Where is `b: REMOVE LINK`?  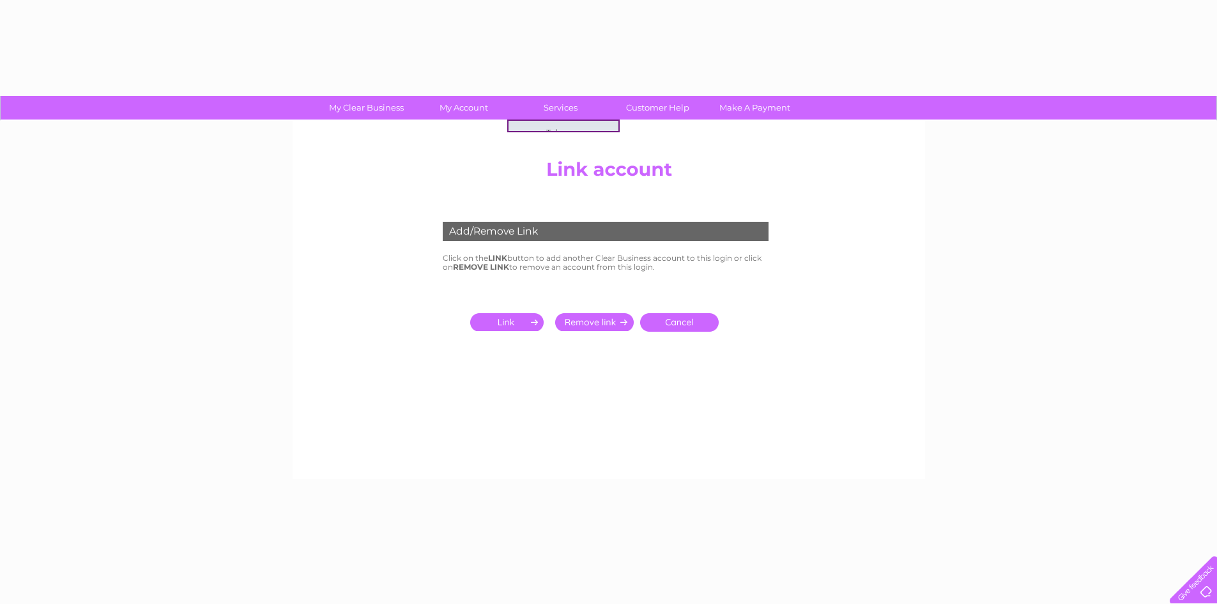 b: REMOVE LINK is located at coordinates (481, 266).